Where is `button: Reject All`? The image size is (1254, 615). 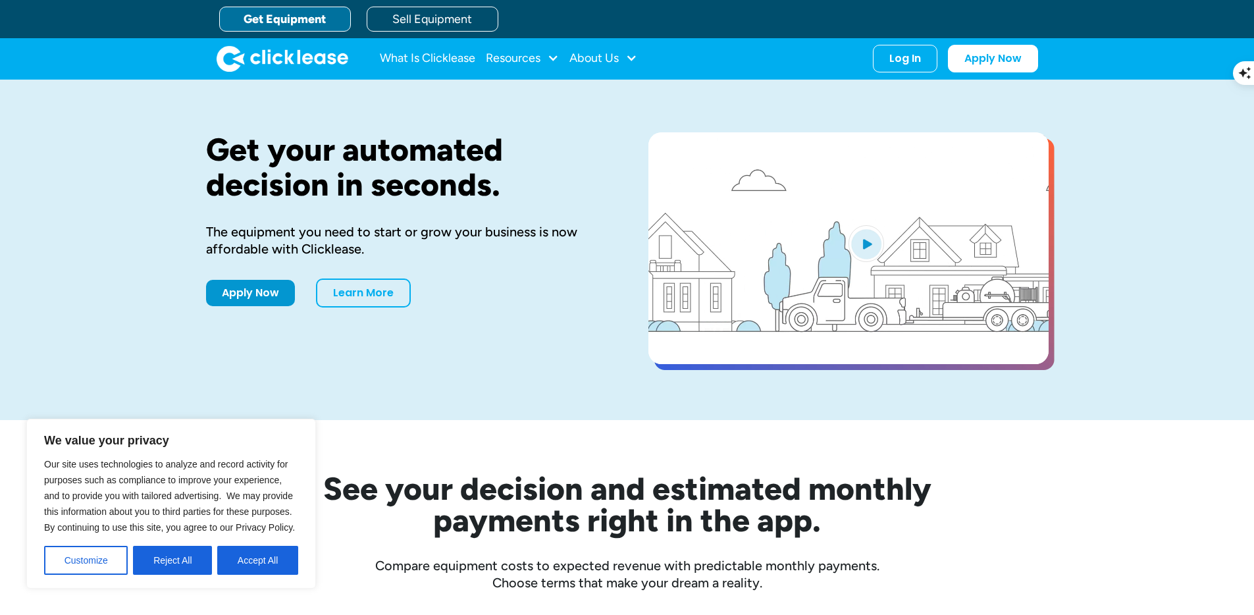
button: Reject All is located at coordinates (172, 560).